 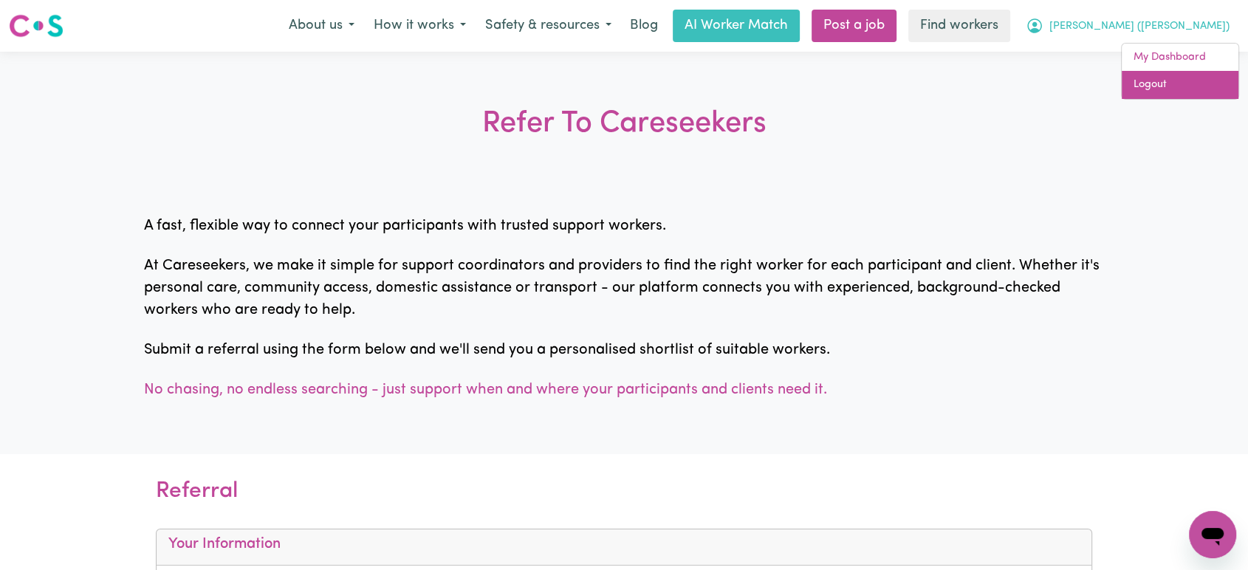 What do you see at coordinates (624, 226) in the screenshot?
I see `p: A fast, flexible way to connect your participants with trusted support workers.` at bounding box center [624, 226].